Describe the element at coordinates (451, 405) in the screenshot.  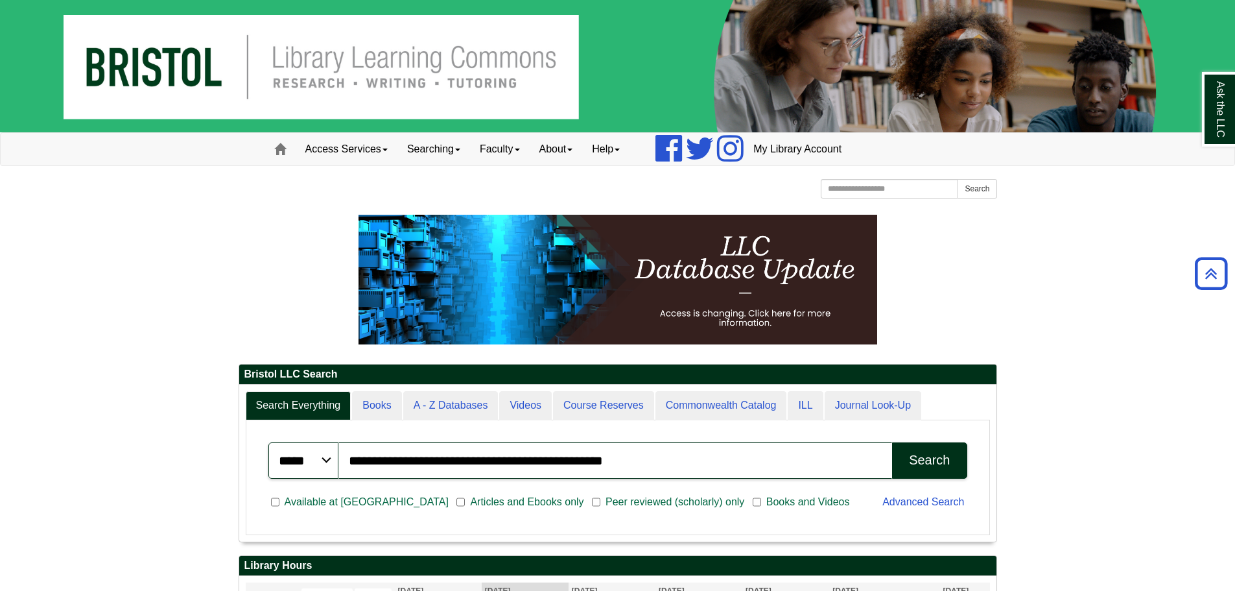
I see `a: A - Z Databases` at that location.